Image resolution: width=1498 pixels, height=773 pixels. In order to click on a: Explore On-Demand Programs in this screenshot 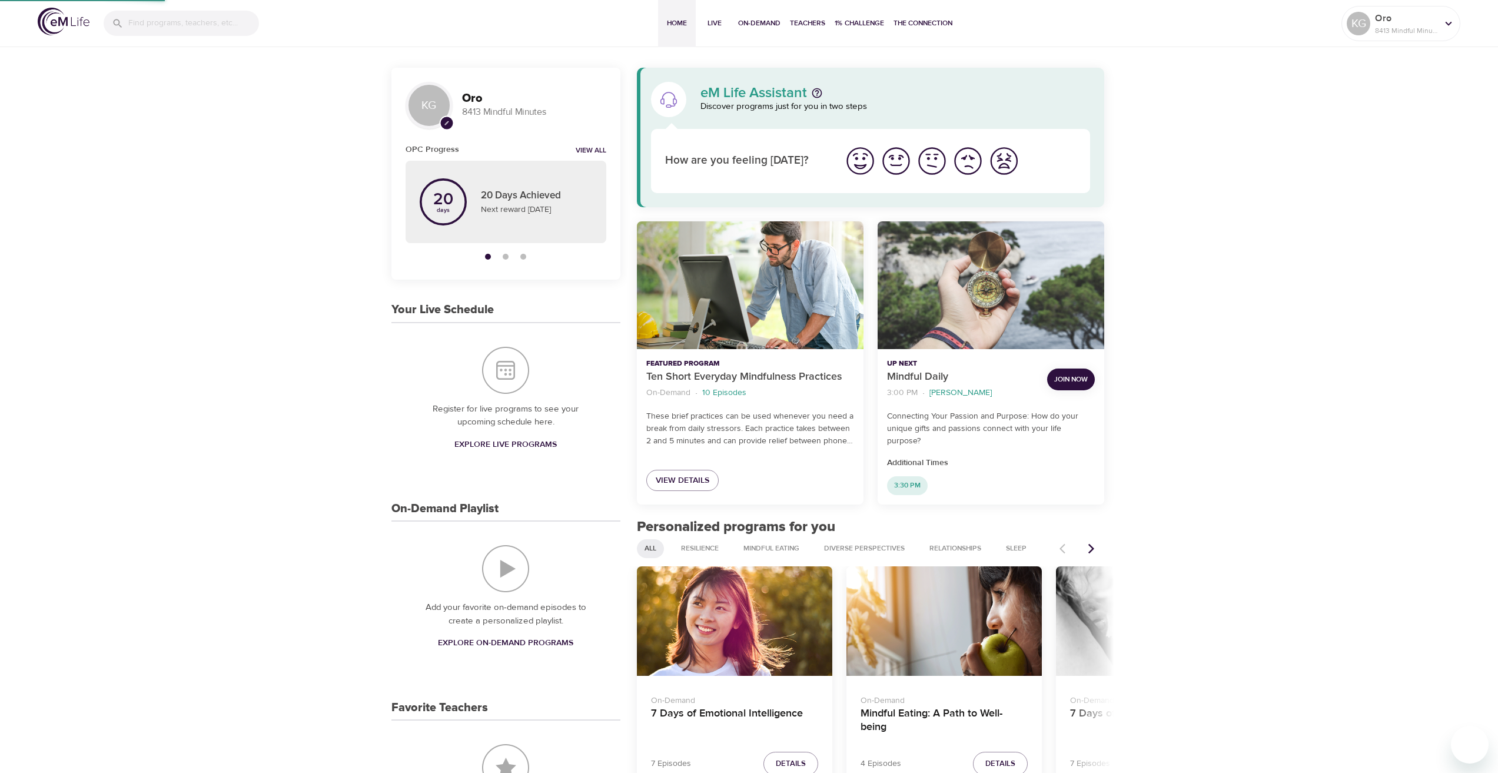, I will do `click(505, 643)`.